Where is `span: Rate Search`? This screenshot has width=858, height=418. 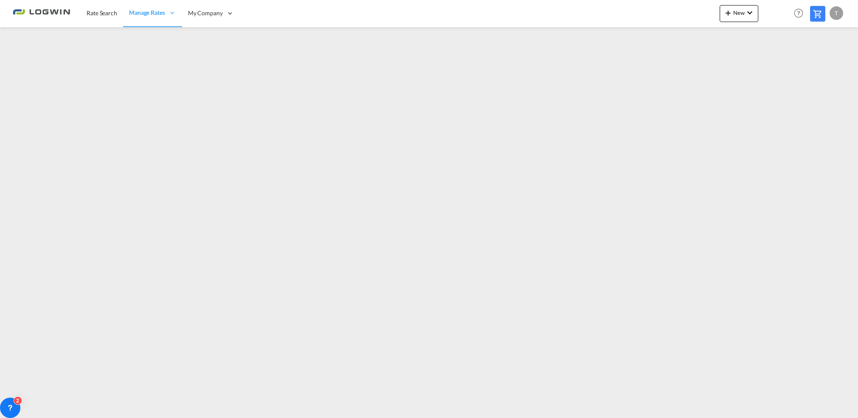
span: Rate Search is located at coordinates (102, 13).